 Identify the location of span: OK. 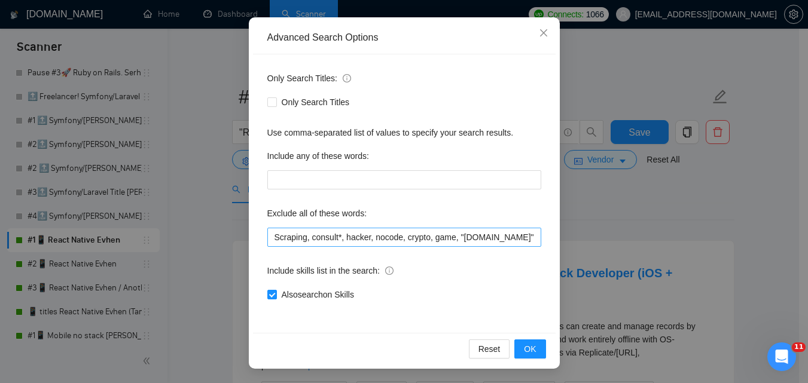
(530, 349).